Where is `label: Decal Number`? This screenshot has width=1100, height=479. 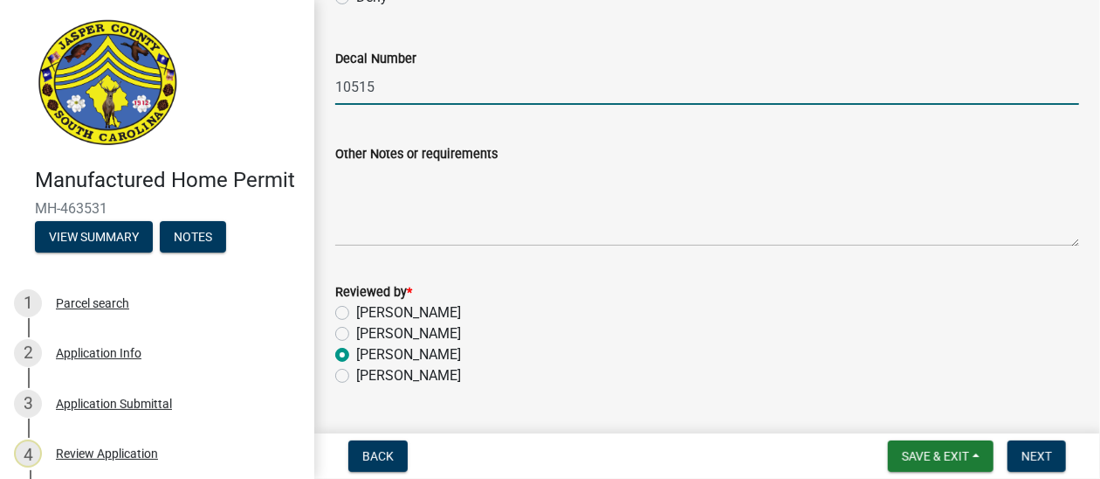 label: Decal Number is located at coordinates (376, 59).